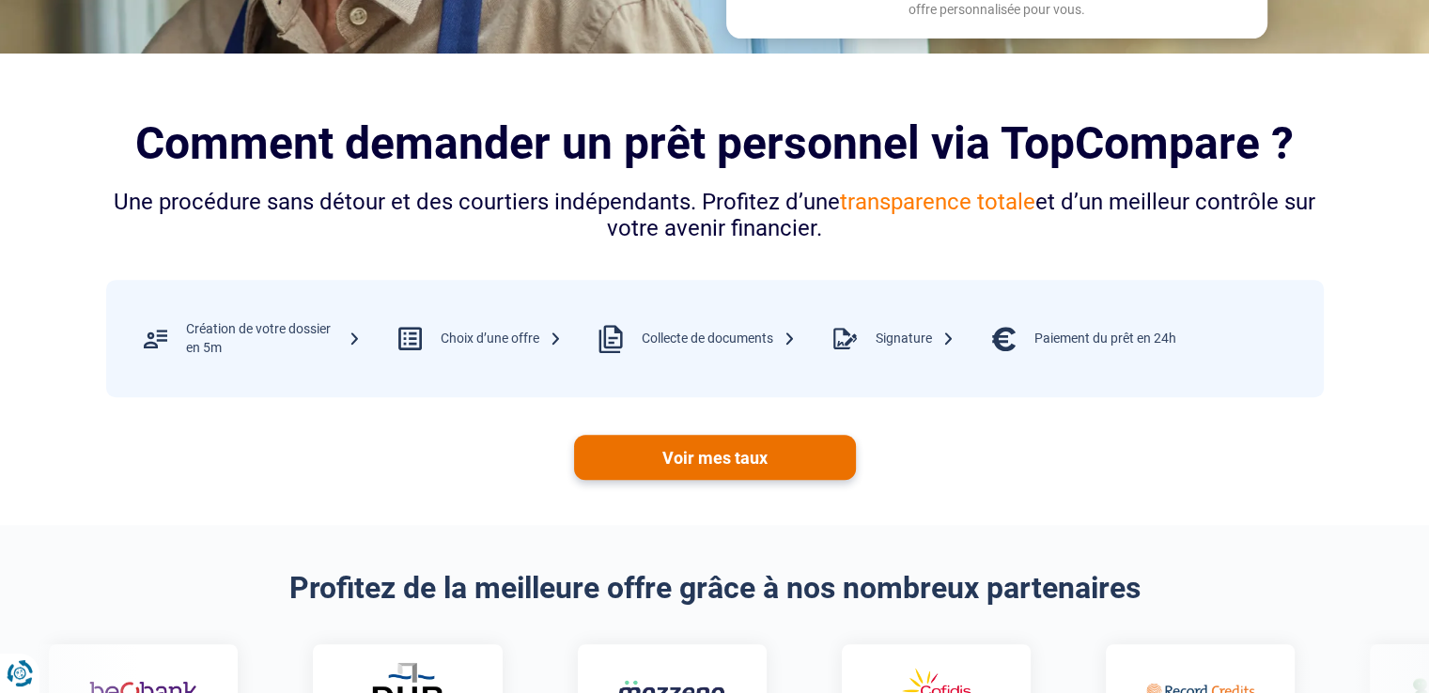 The height and width of the screenshot is (693, 1429). I want to click on h2: Profitez de la meilleure offre grâce à nos nombreux partenaires, so click(715, 588).